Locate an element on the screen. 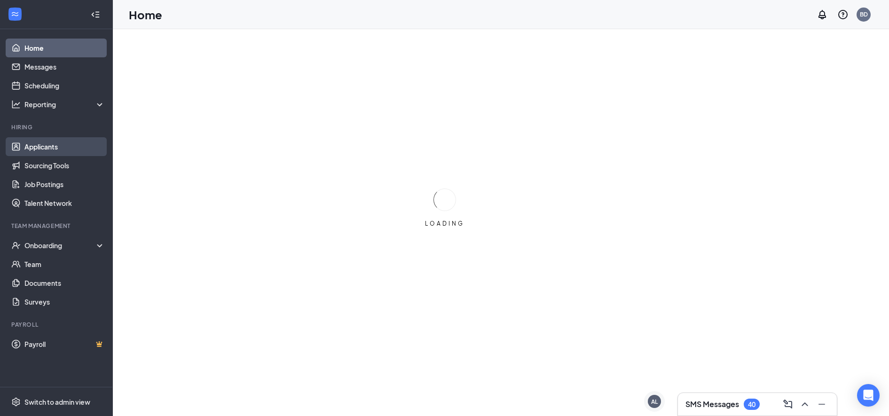 The height and width of the screenshot is (416, 889). button: ChevronUp is located at coordinates (804, 404).